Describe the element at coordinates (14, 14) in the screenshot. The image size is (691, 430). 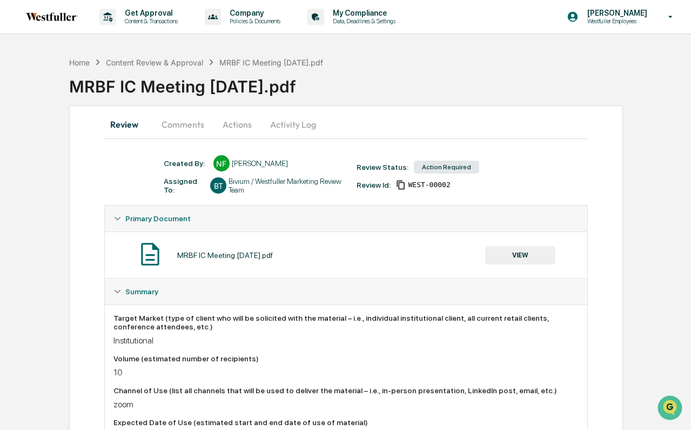
I see `button: Open customer support` at that location.